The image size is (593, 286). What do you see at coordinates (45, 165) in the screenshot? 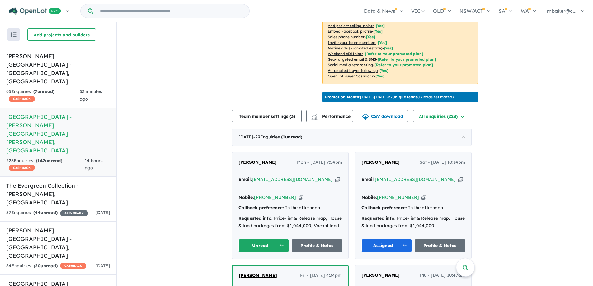
I see `div: 228 Enquir ies` at bounding box center [45, 165].